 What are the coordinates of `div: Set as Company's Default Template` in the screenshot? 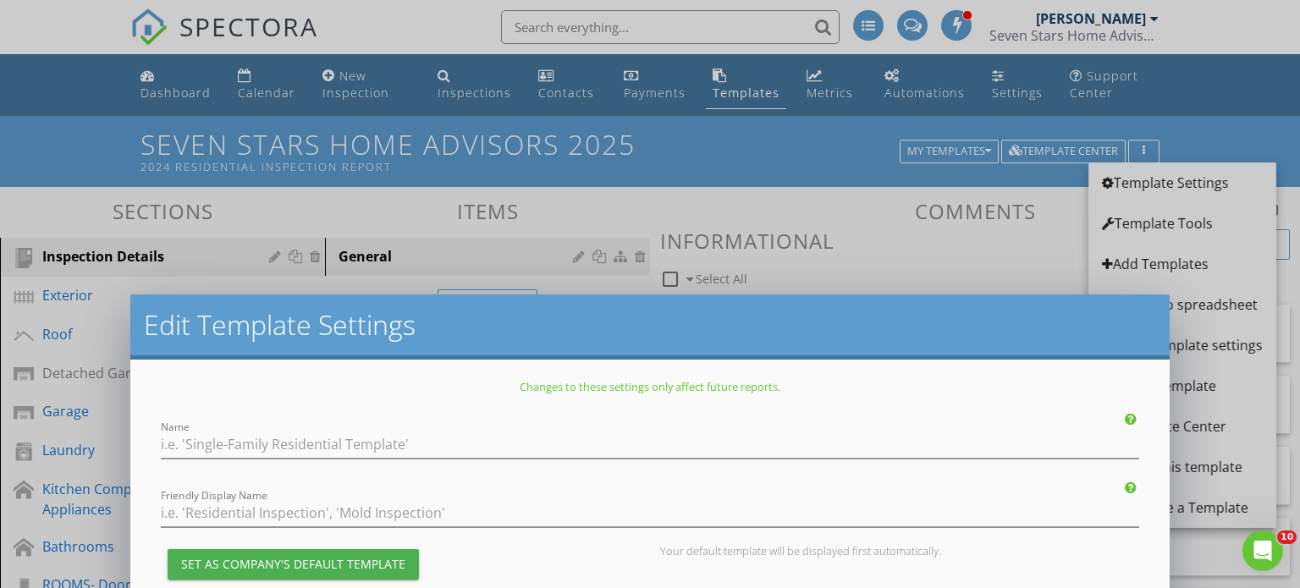 It's located at (293, 564).